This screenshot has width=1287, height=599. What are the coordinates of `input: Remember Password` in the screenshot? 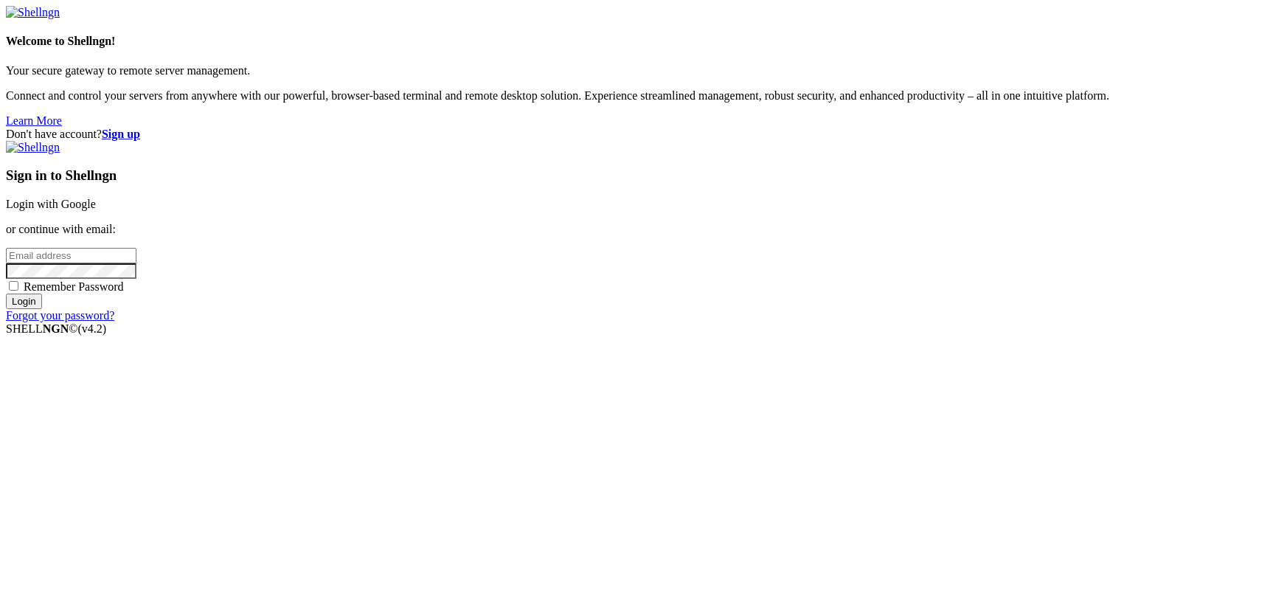 It's located at (13, 285).